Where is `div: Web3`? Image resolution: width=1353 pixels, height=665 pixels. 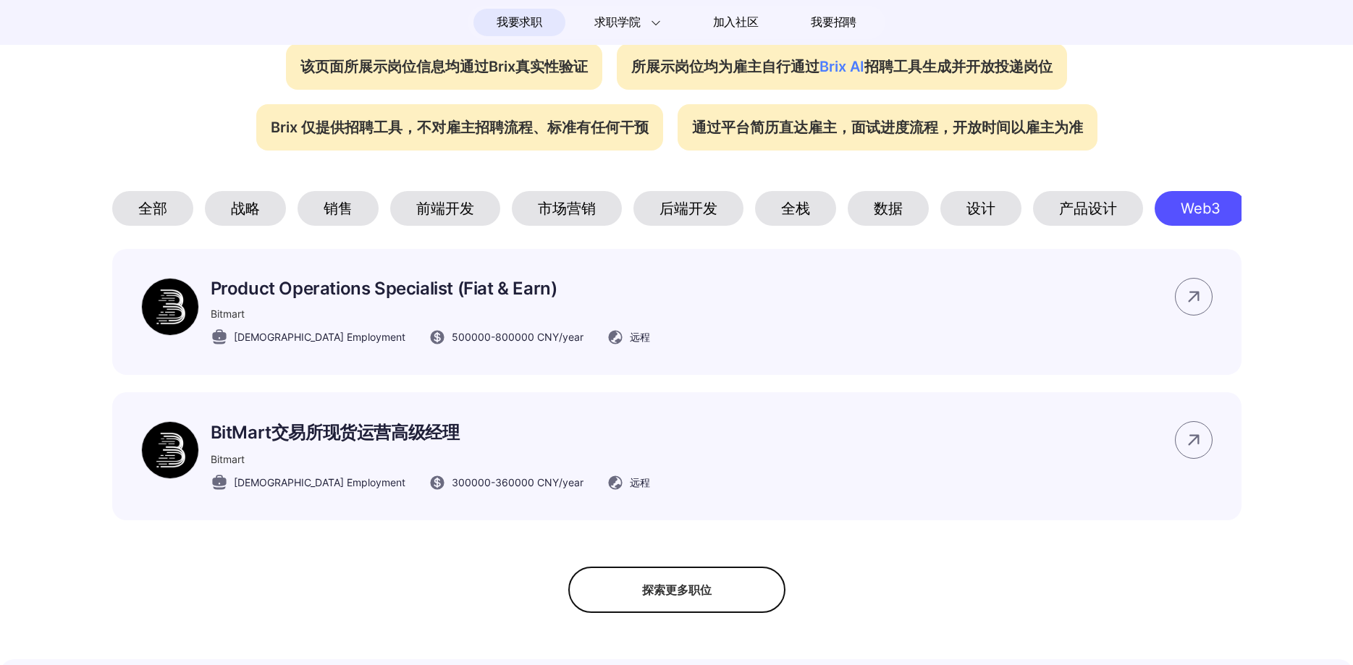
div: Web3 is located at coordinates (1200, 209).